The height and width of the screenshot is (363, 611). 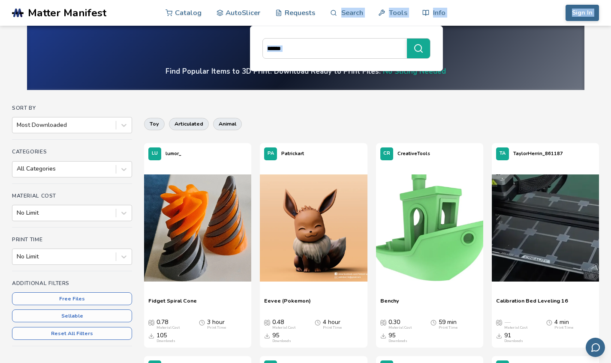 I want to click on span: Calibration Bed Leveling 16, so click(x=532, y=304).